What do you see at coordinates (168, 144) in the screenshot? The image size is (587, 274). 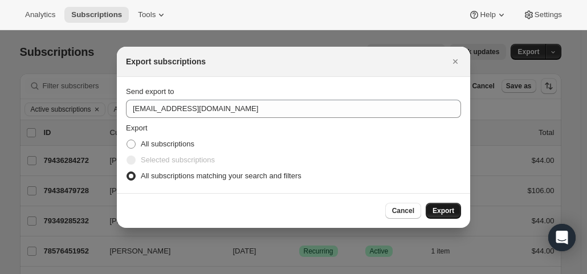 I see `span: All subscriptions` at bounding box center [168, 144].